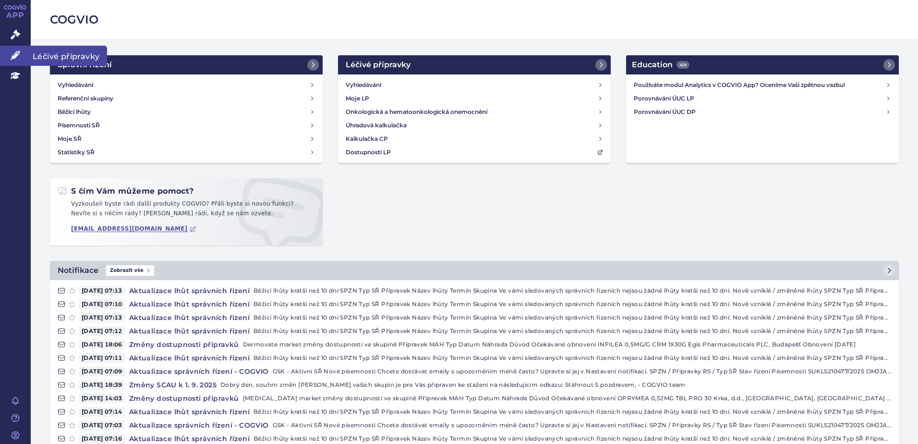 The image size is (918, 444). What do you see at coordinates (130, 270) in the screenshot?
I see `span: Zobrazit vše` at bounding box center [130, 270].